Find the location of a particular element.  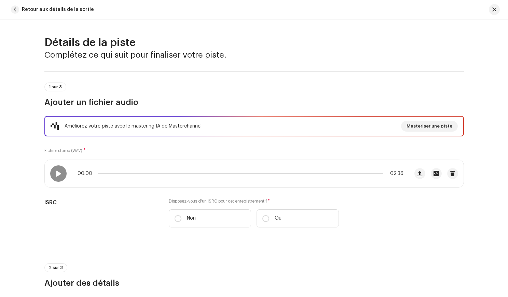

h3: Ajouter des détails is located at coordinates (254, 283).